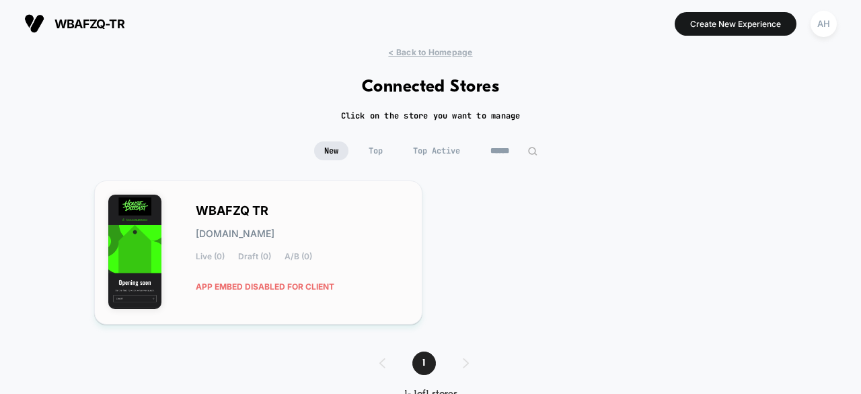 The height and width of the screenshot is (394, 861). I want to click on span: 1, so click(424, 363).